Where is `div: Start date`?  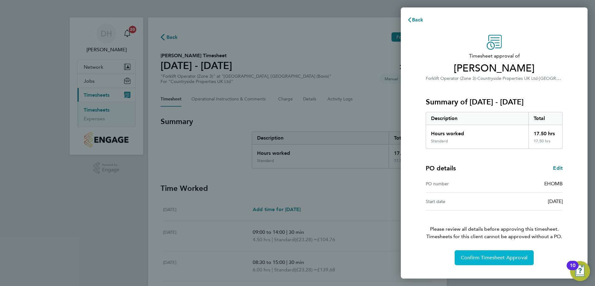 div: Start date is located at coordinates (460, 201).